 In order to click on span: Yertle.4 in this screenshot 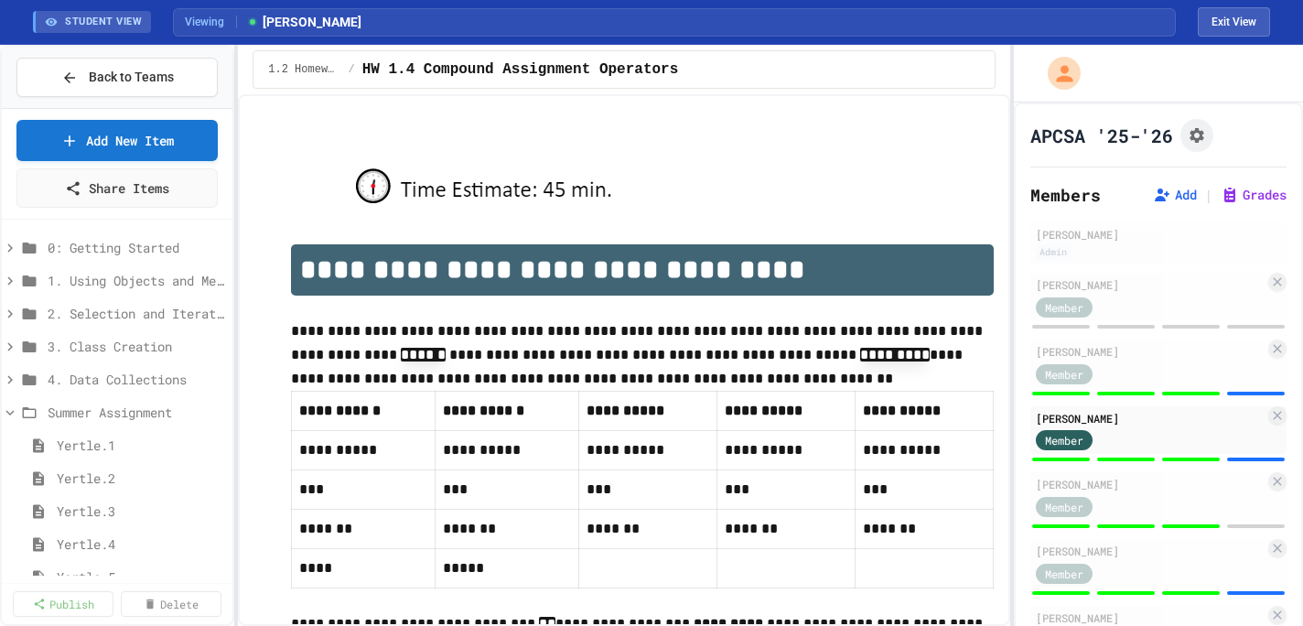, I will do `click(141, 543)`.